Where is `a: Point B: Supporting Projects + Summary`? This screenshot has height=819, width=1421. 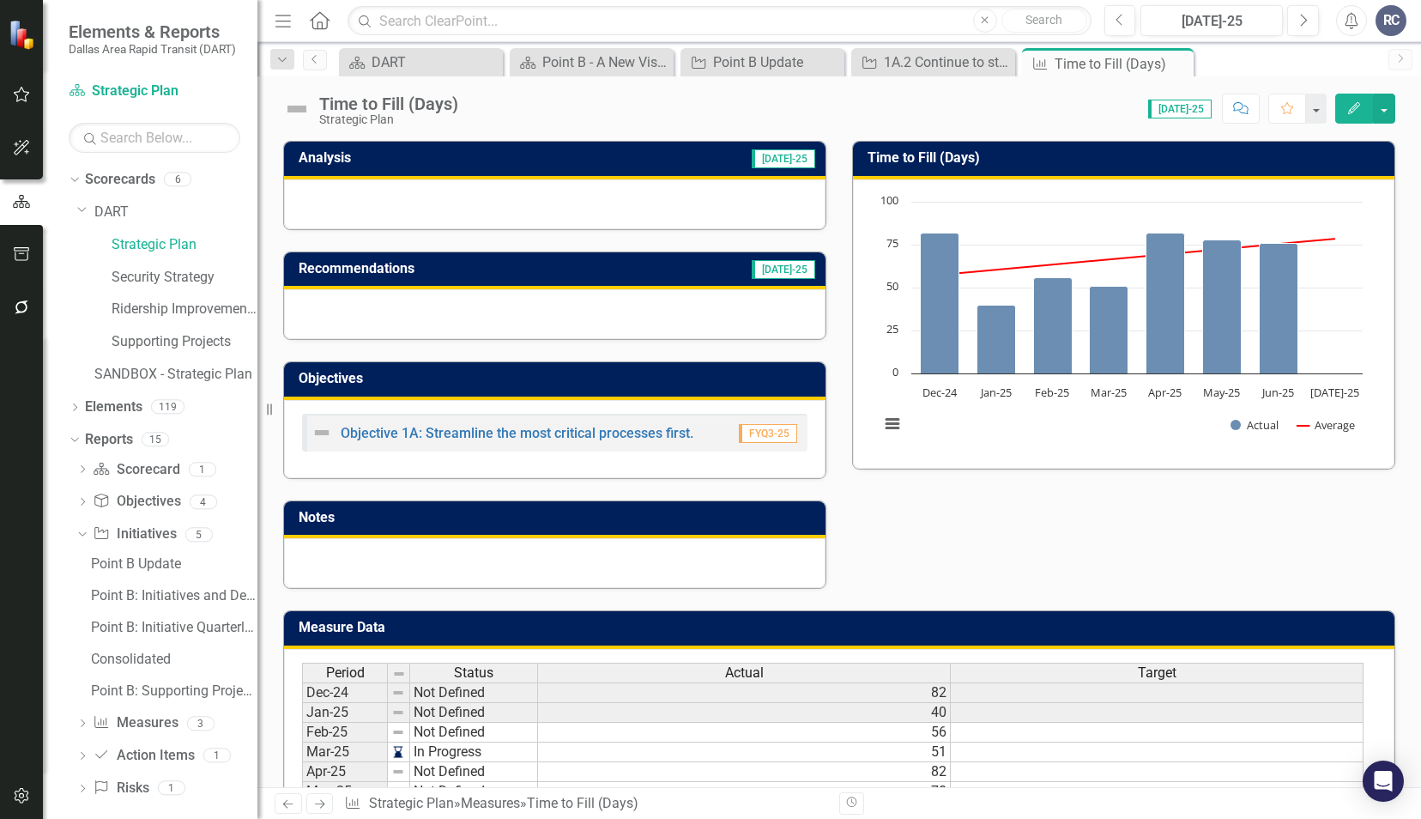
a: Point B: Supporting Projects + Summary is located at coordinates (172, 691).